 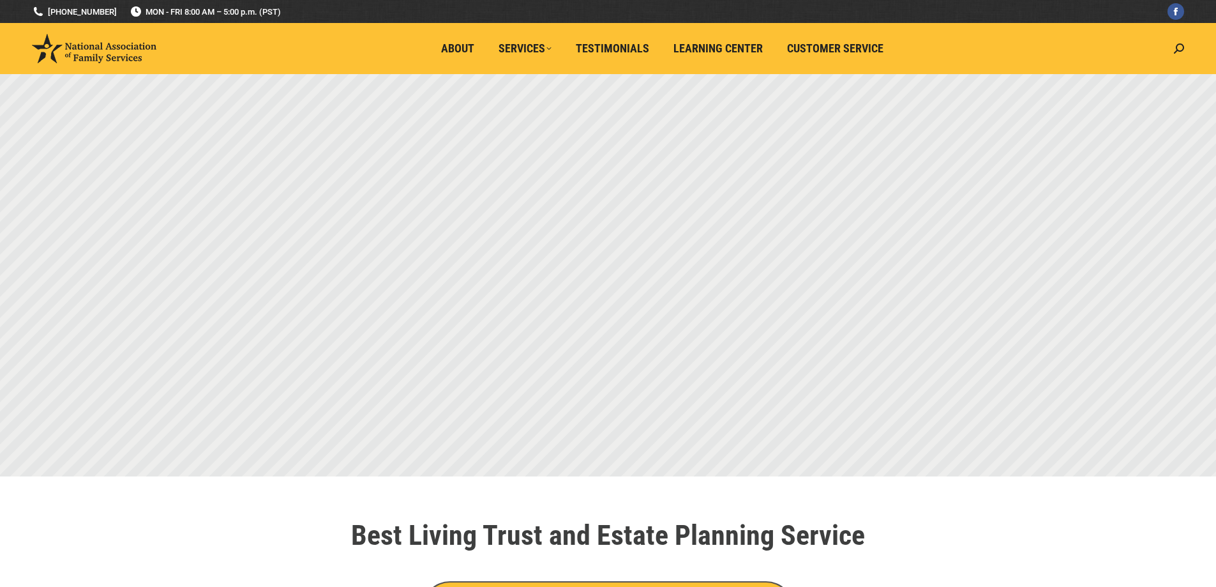 What do you see at coordinates (835, 49) in the screenshot?
I see `span: Customer Service` at bounding box center [835, 49].